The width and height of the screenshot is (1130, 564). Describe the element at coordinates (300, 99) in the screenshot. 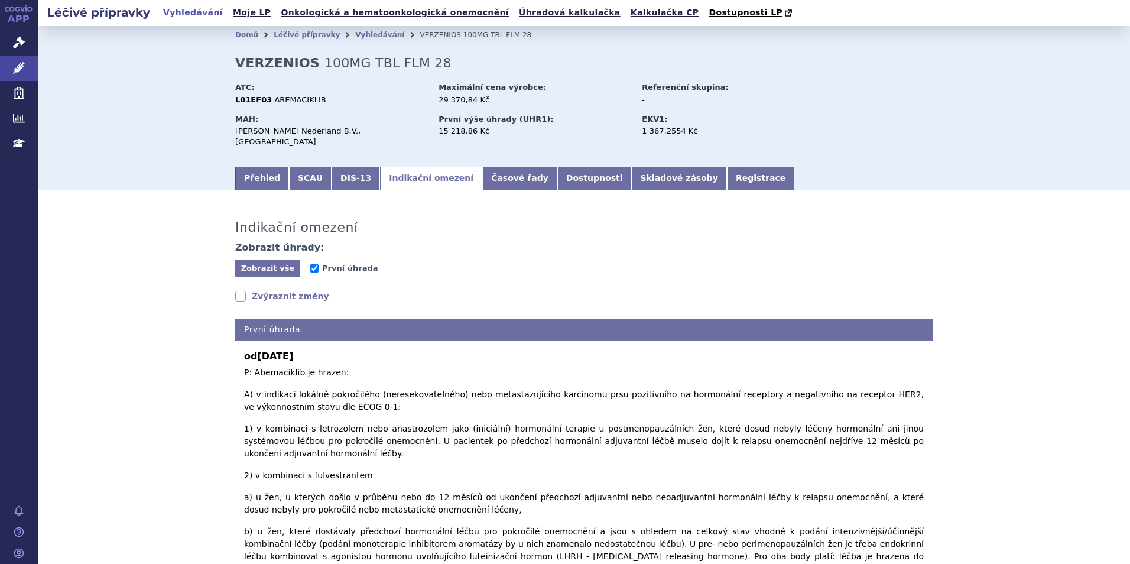

I see `span: ABEMACIKLIB` at that location.